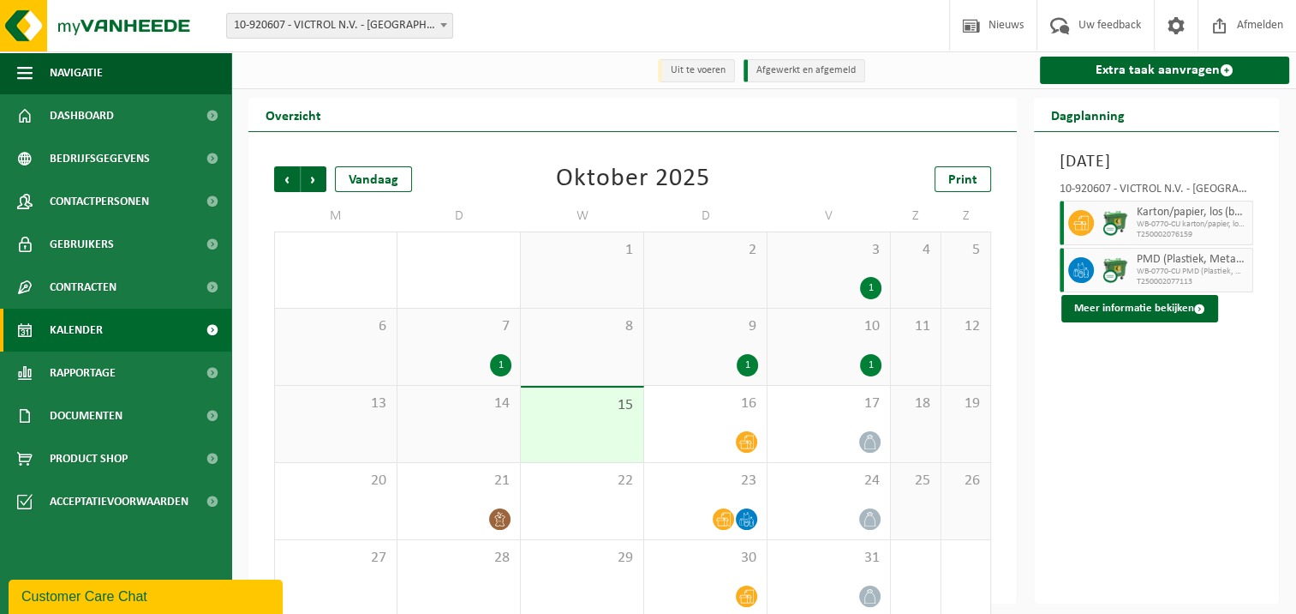 Image resolution: width=1296 pixels, height=614 pixels. What do you see at coordinates (829, 326) in the screenshot?
I see `span: 10` at bounding box center [829, 326].